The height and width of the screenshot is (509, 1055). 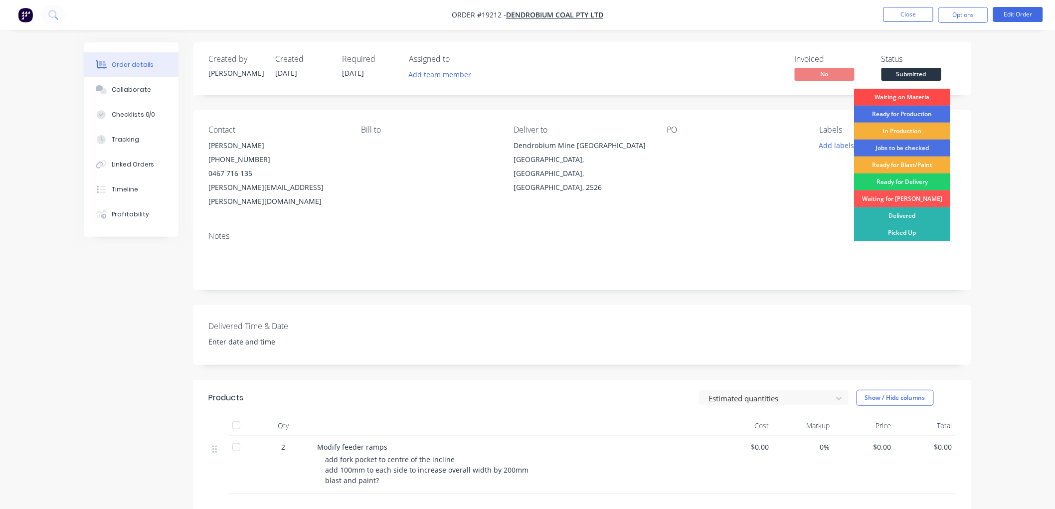 What do you see at coordinates (370, 59) in the screenshot?
I see `div: Required` at bounding box center [370, 59].